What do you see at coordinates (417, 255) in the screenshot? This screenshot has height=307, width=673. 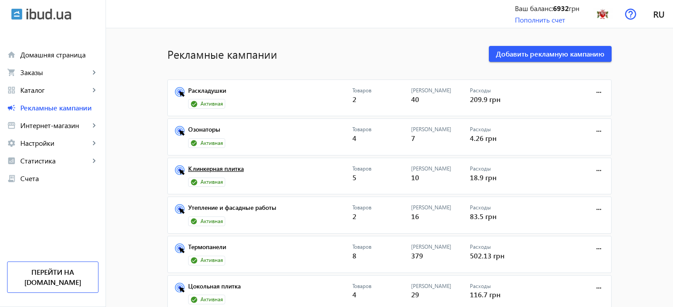 I see `span: 379` at bounding box center [417, 255].